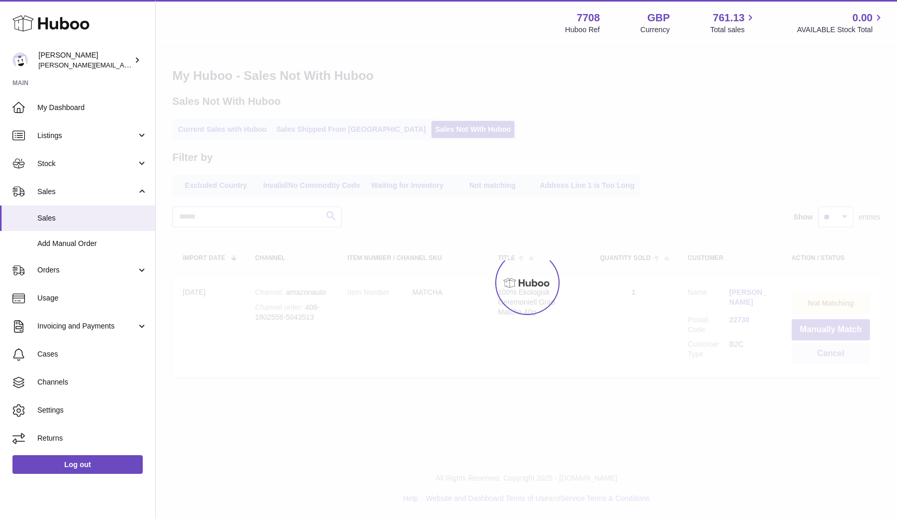  I want to click on span: Total sales, so click(733, 30).